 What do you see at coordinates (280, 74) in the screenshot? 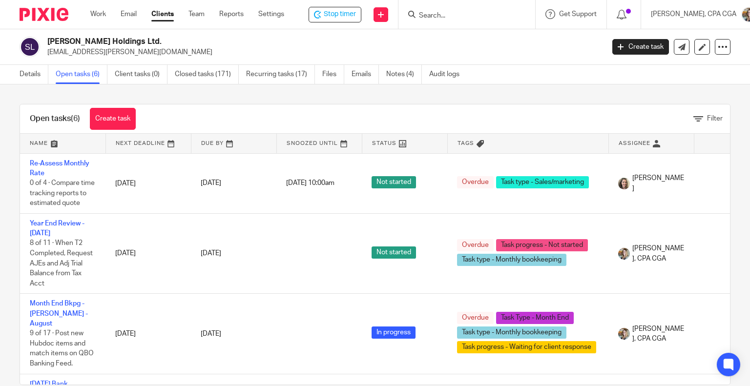
I see `a: Recurring tasks (17)` at bounding box center [280, 74].